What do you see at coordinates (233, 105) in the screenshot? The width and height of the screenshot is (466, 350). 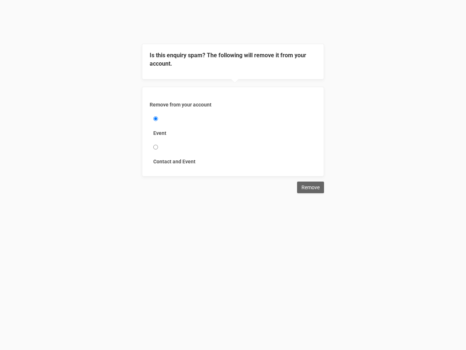 I see `label: Remove from your account` at bounding box center [233, 105].